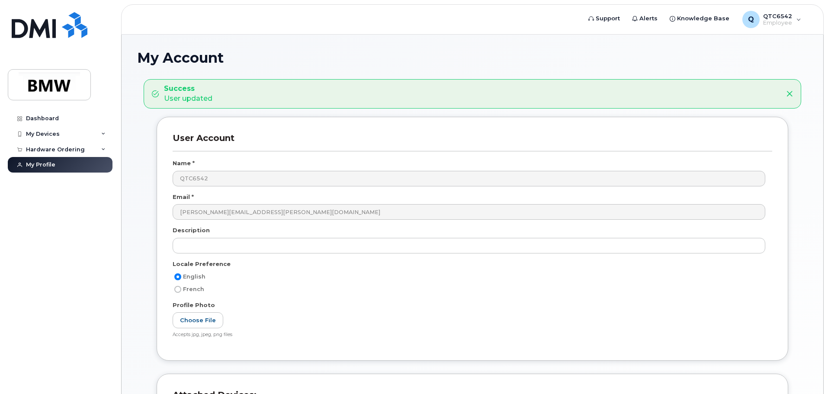 This screenshot has width=828, height=394. I want to click on strong: Success, so click(188, 89).